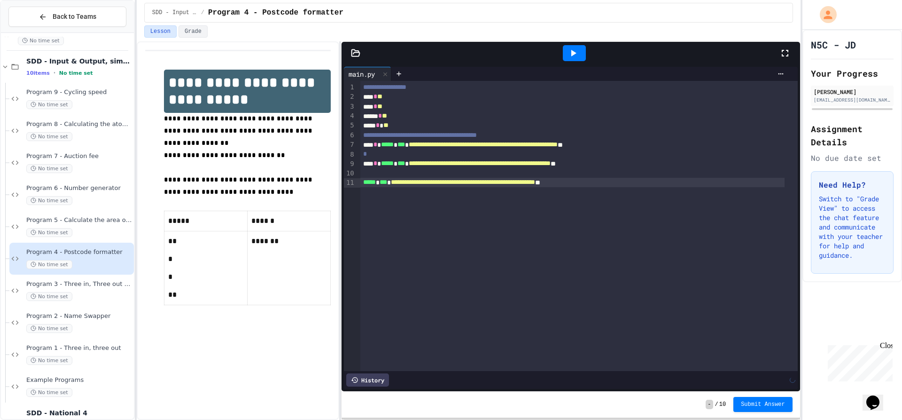  Describe the element at coordinates (34, 31) in the screenshot. I see `div: Chat with us now!Close` at that location.